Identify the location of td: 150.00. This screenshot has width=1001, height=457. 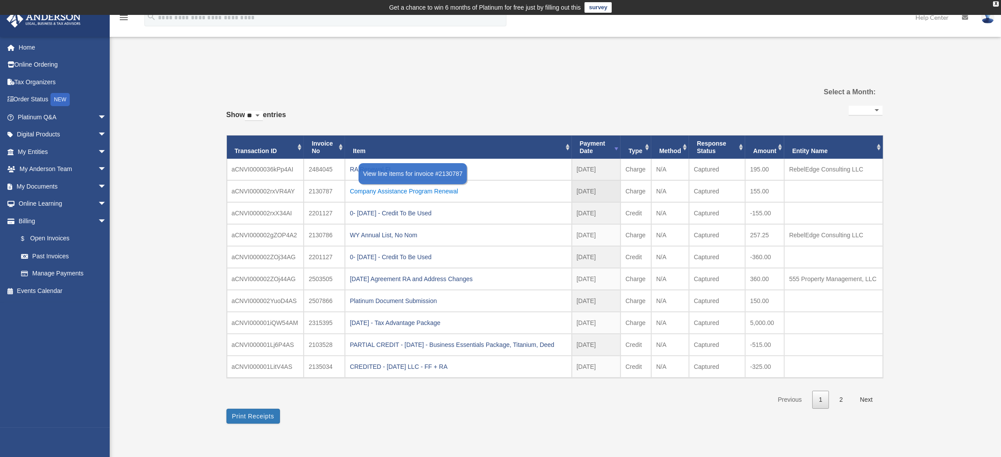
(765, 301).